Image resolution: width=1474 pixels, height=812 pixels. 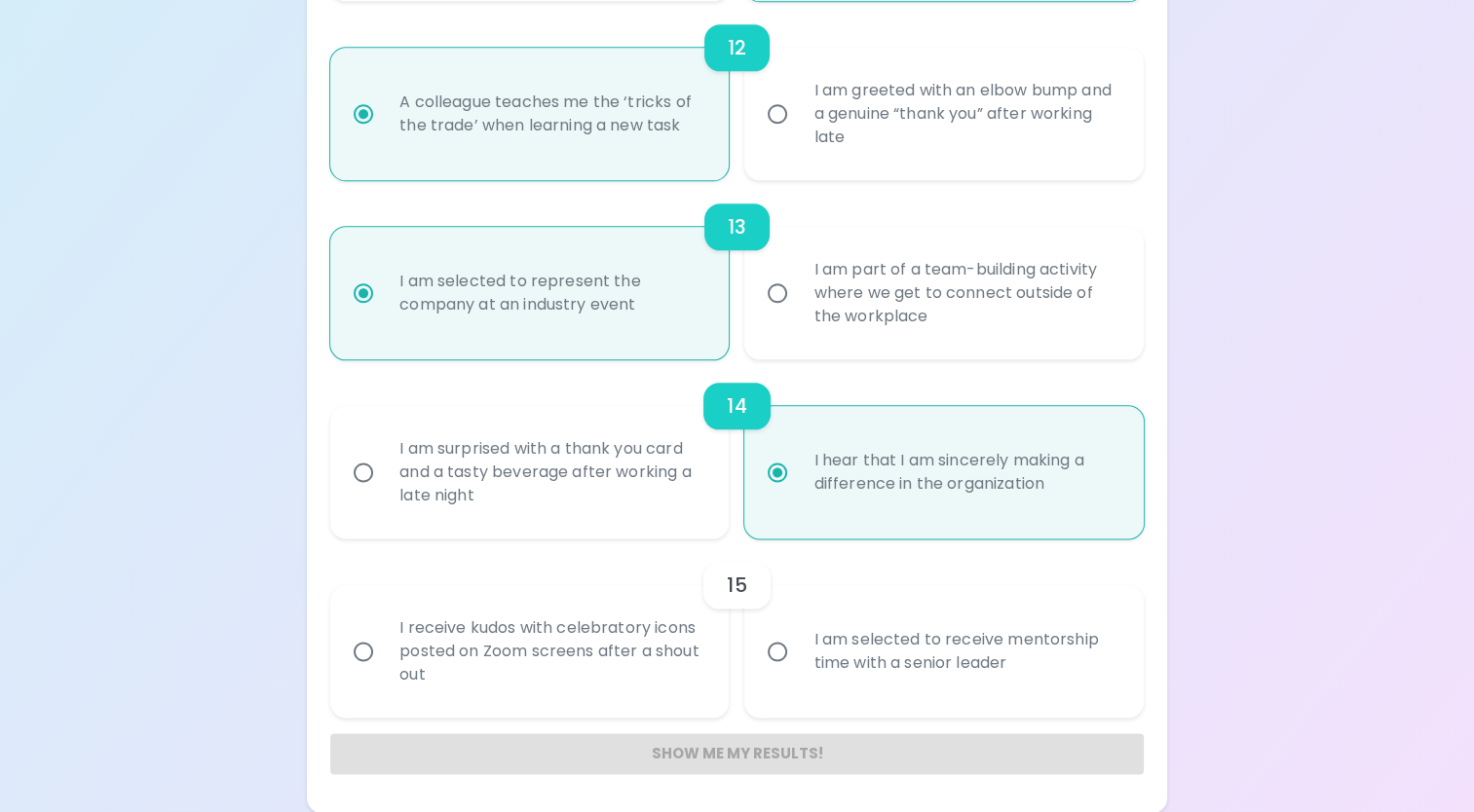 What do you see at coordinates (737, 406) in the screenshot?
I see `h6: 14` at bounding box center [737, 406].